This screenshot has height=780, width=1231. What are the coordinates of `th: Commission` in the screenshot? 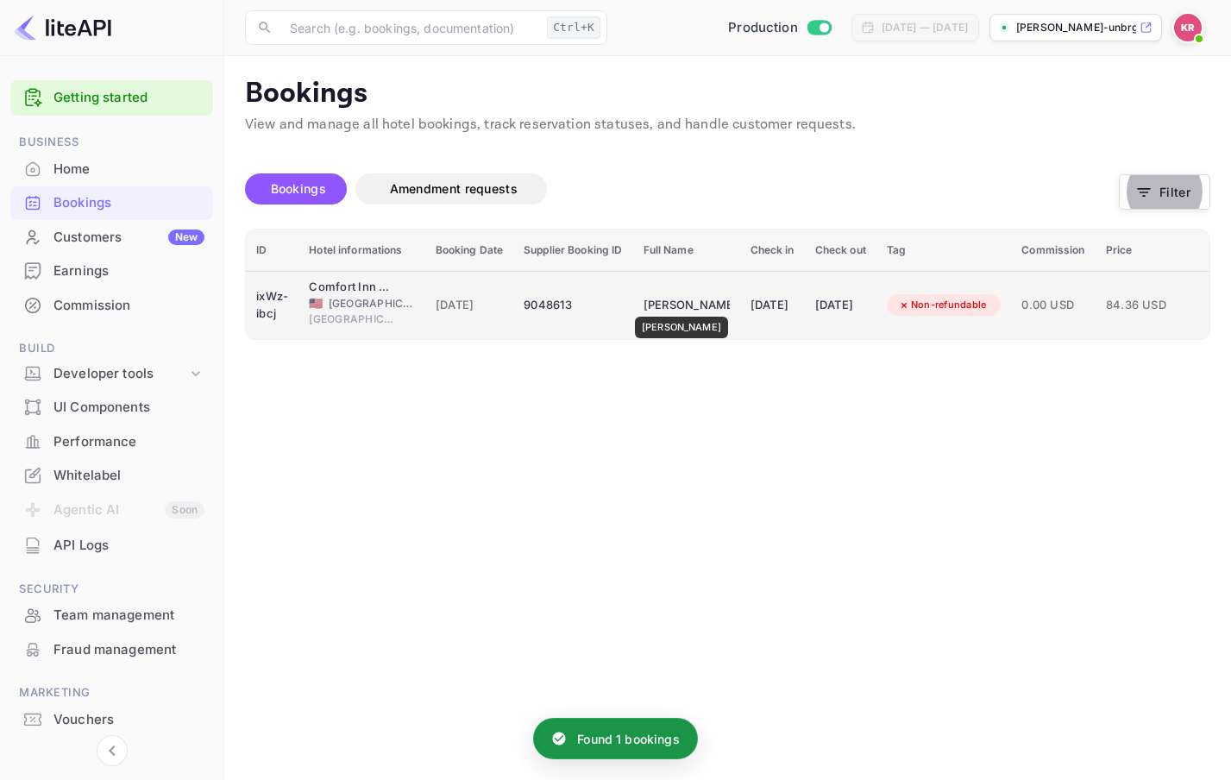 It's located at (1052, 250).